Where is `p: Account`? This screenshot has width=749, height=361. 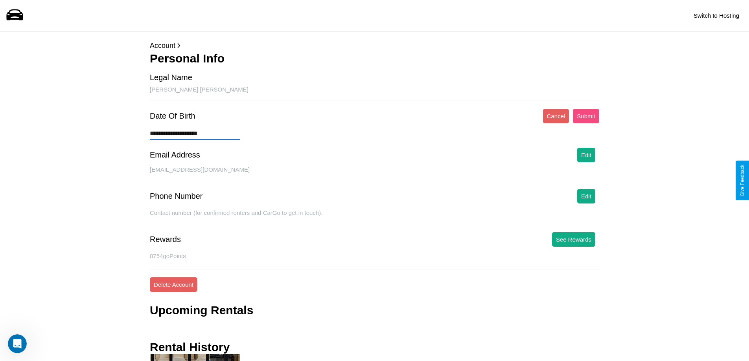
p: Account is located at coordinates (374, 46).